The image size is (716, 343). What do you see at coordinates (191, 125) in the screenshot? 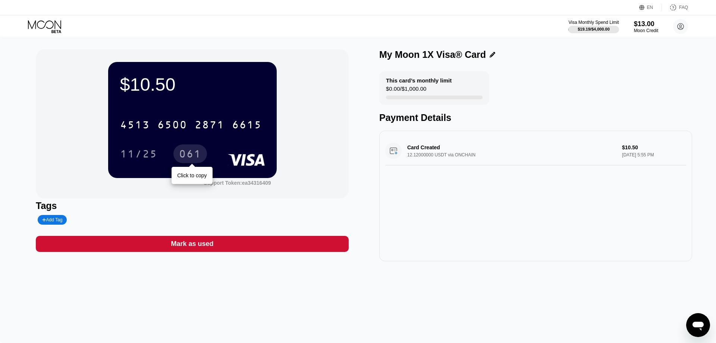
I see `div: 4513650028716615` at bounding box center [191, 125].